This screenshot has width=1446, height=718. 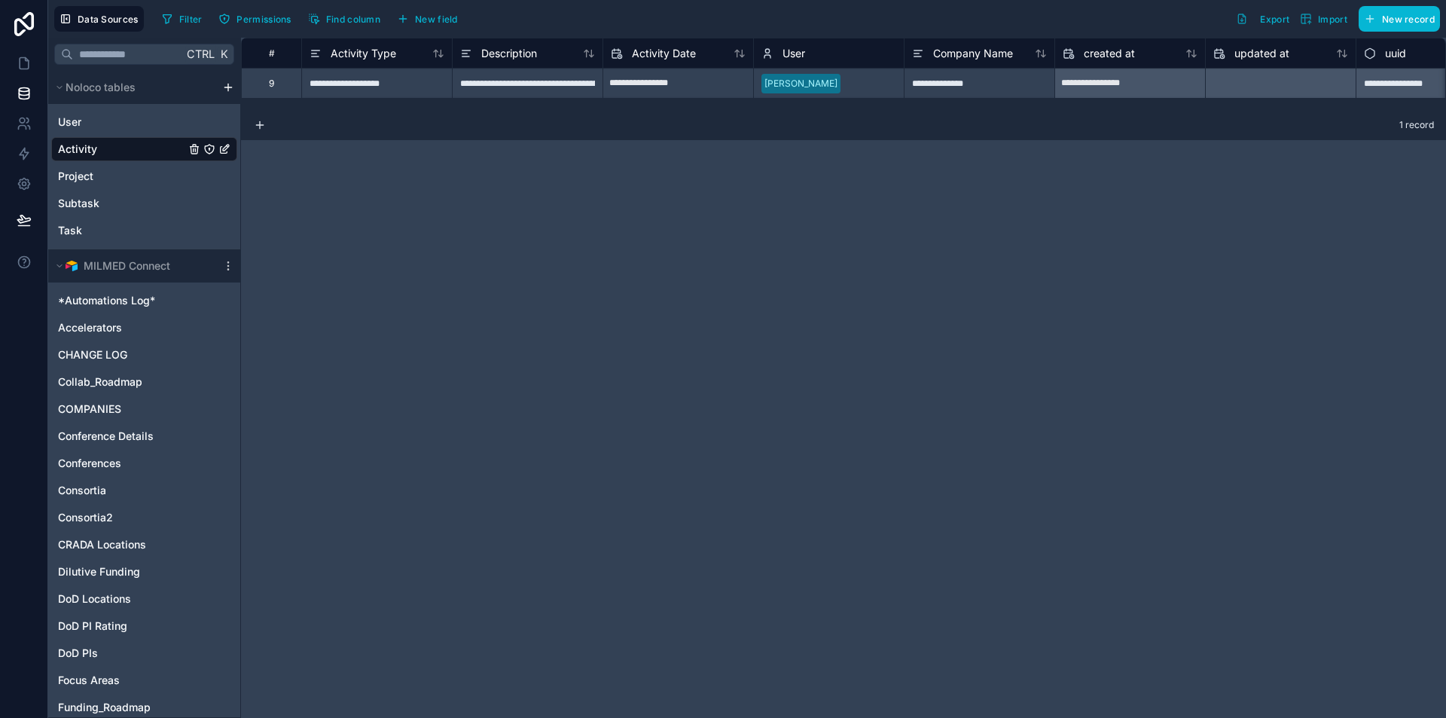 What do you see at coordinates (1332, 19) in the screenshot?
I see `span: Import` at bounding box center [1332, 19].